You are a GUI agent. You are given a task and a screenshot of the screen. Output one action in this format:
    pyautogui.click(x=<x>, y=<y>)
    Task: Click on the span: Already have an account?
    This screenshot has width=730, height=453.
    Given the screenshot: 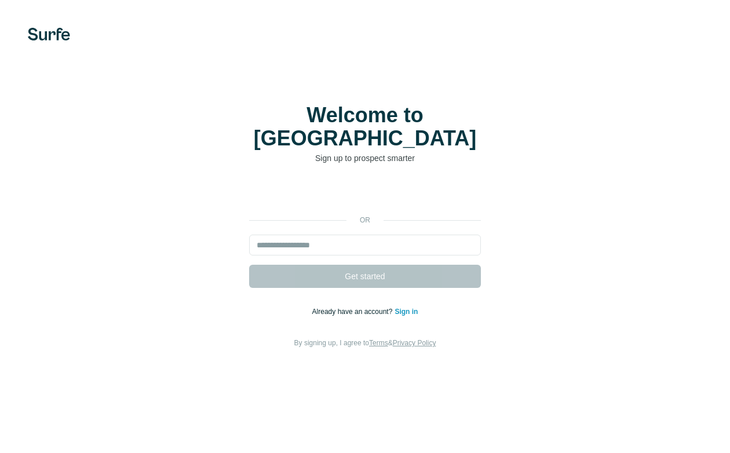 What is the action you would take?
    pyautogui.click(x=354, y=312)
    